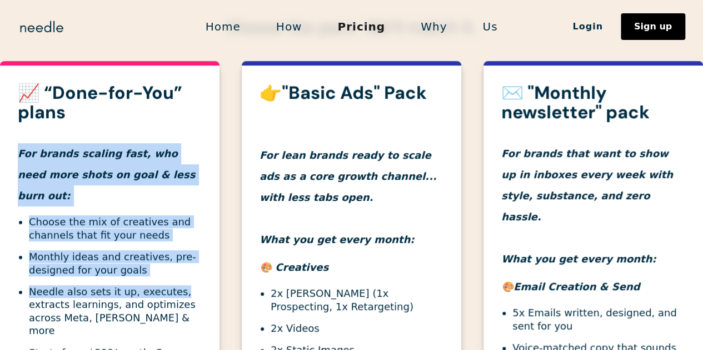  What do you see at coordinates (115, 263) in the screenshot?
I see `li: Monthly ideas and creatives, pre-designed for your goals` at bounding box center [115, 263].